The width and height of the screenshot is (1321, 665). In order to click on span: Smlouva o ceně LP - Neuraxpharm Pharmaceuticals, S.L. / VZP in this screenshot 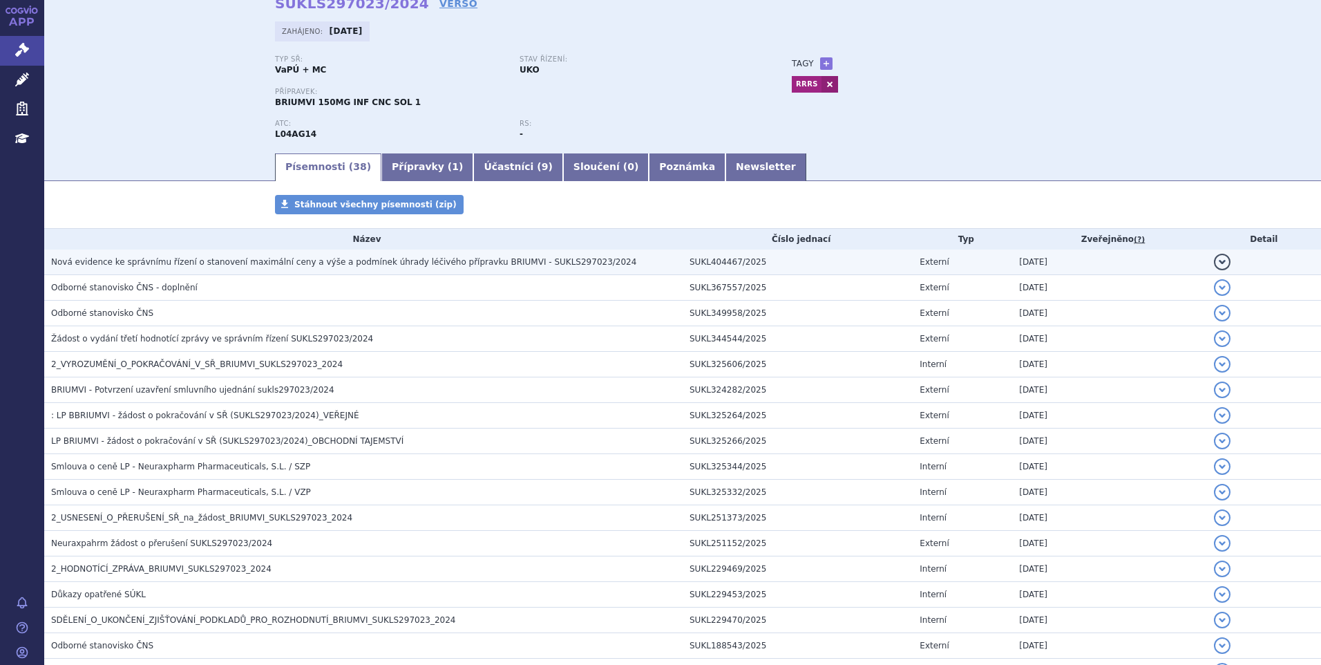, I will do `click(181, 492)`.